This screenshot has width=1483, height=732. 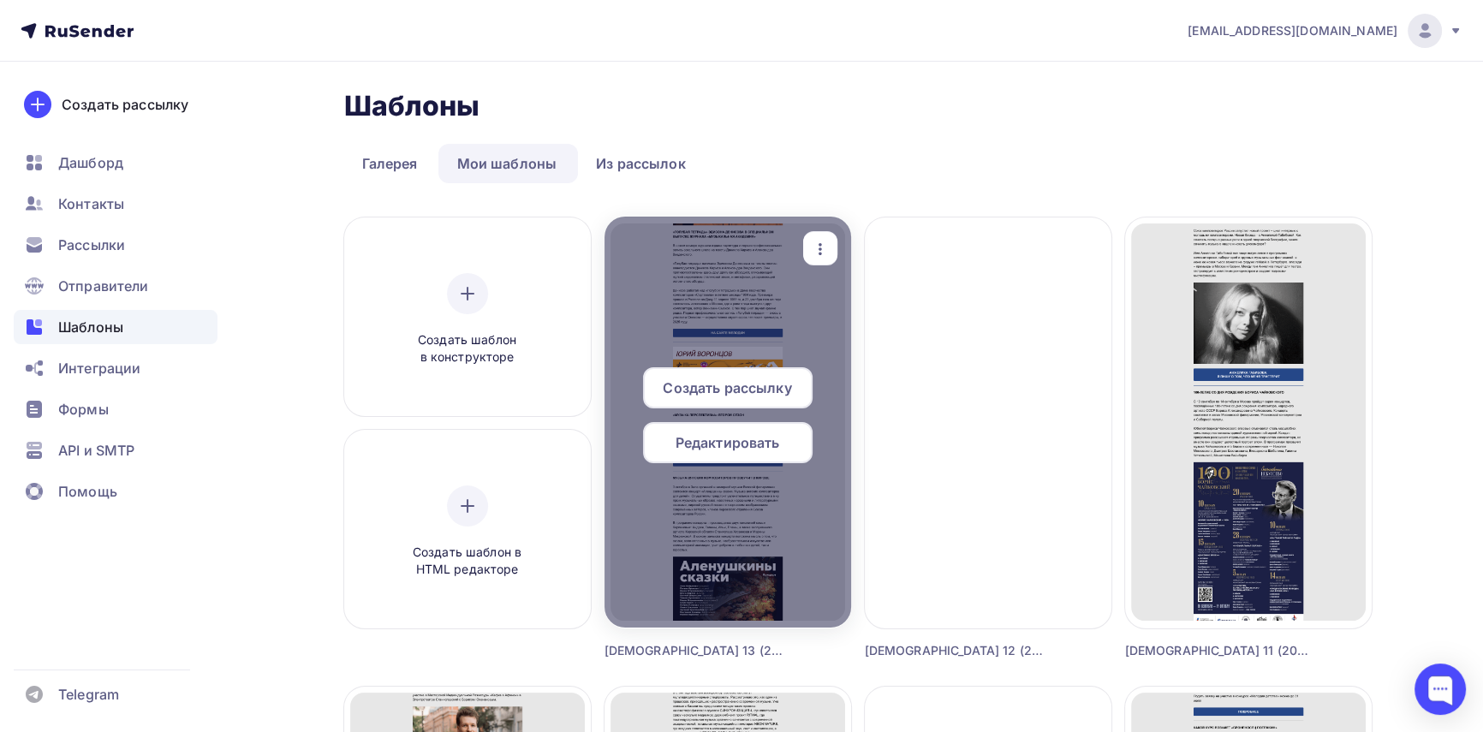 What do you see at coordinates (104, 286) in the screenshot?
I see `span: Отправители` at bounding box center [104, 286].